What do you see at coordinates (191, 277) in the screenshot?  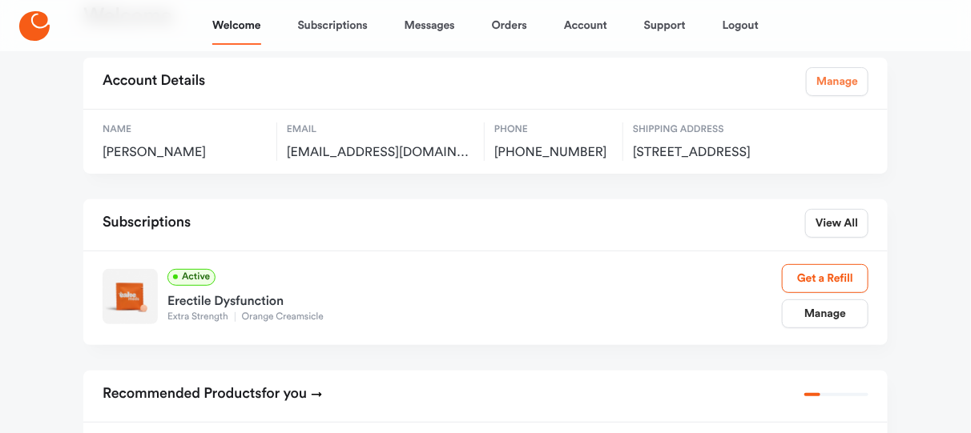 I see `span: Active` at bounding box center [191, 277].